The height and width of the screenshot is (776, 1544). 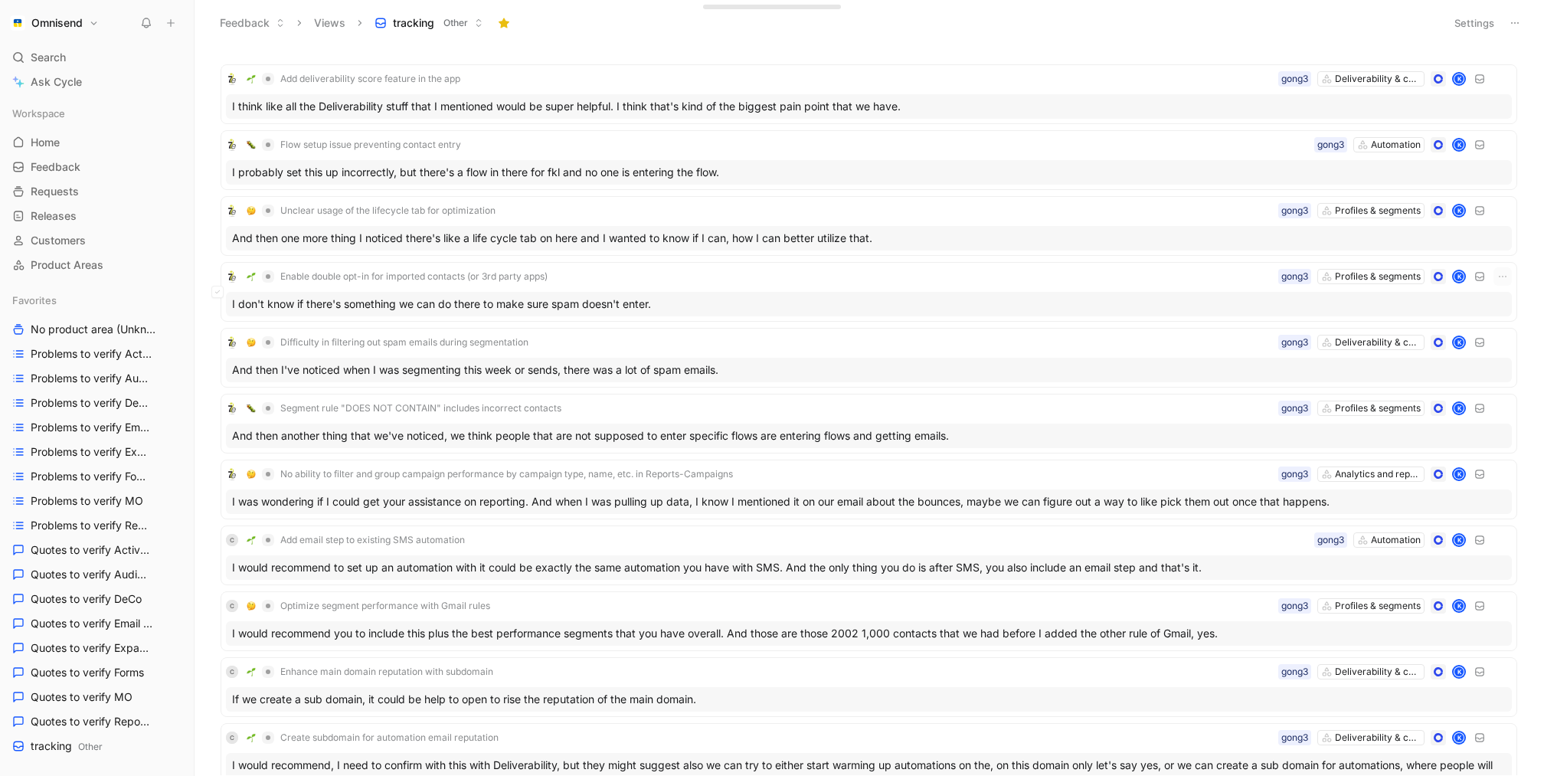 I want to click on a: Quotes to verify Forms, so click(x=97, y=672).